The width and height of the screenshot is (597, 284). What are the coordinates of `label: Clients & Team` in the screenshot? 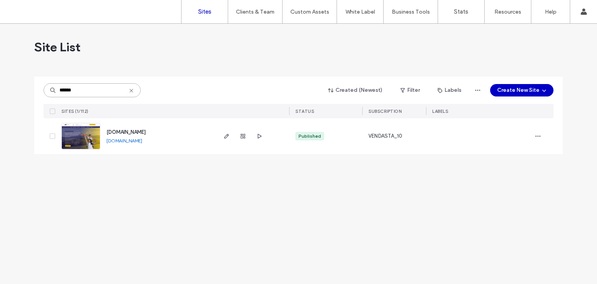 It's located at (255, 12).